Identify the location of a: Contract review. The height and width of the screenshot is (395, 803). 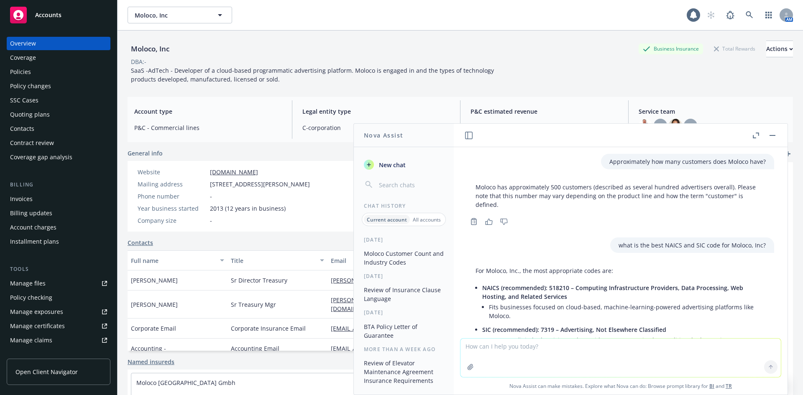
(59, 143).